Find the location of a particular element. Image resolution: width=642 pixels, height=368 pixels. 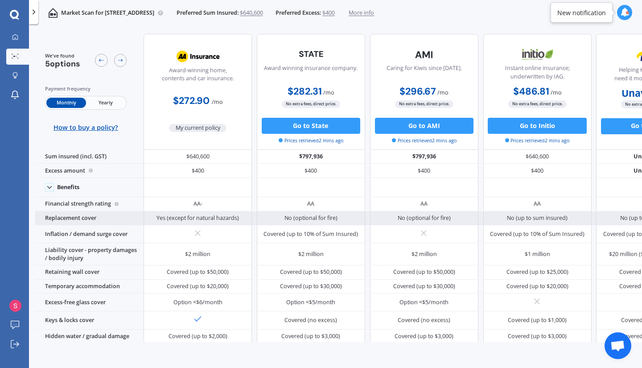

img: ACg8ocIcVf3EcW96NcATJx1w9qbm6uKenQmJVzU1z5pyhpbBDcDwNQ=s96-c is located at coordinates (15, 305).